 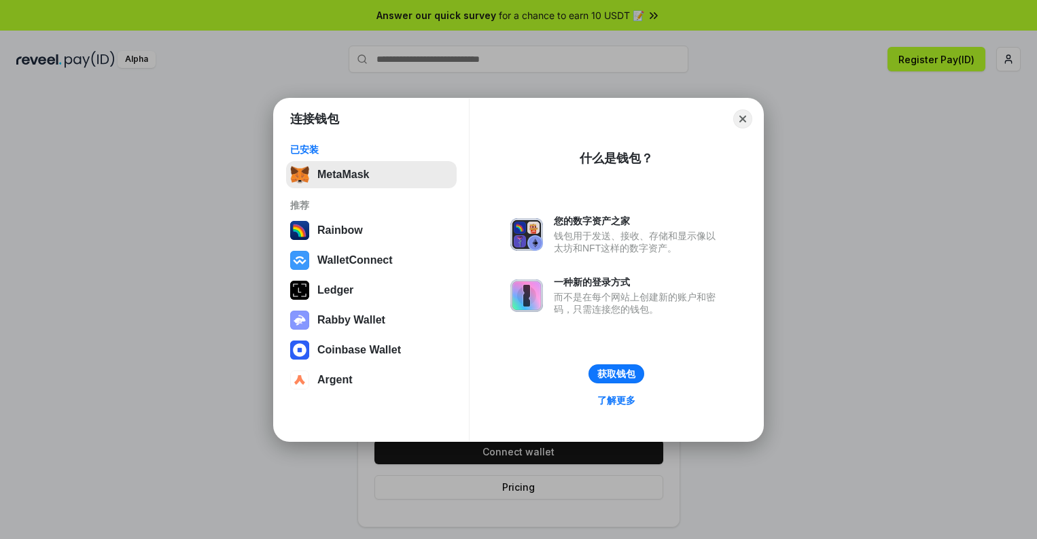 I want to click on button: MetaMask, so click(x=371, y=175).